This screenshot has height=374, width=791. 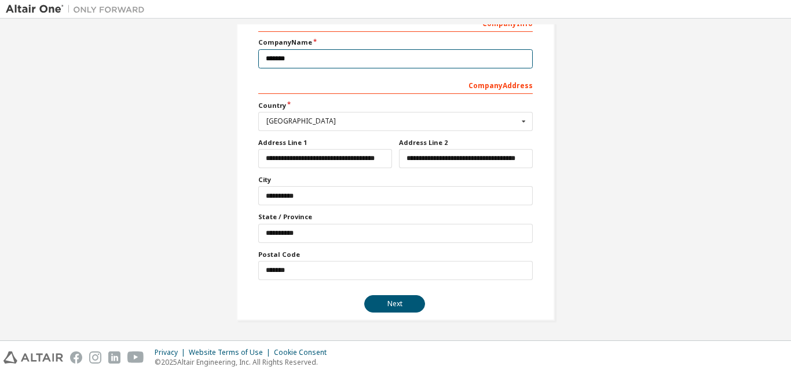 What do you see at coordinates (95, 357) in the screenshot?
I see `img: instagram.svg` at bounding box center [95, 357].